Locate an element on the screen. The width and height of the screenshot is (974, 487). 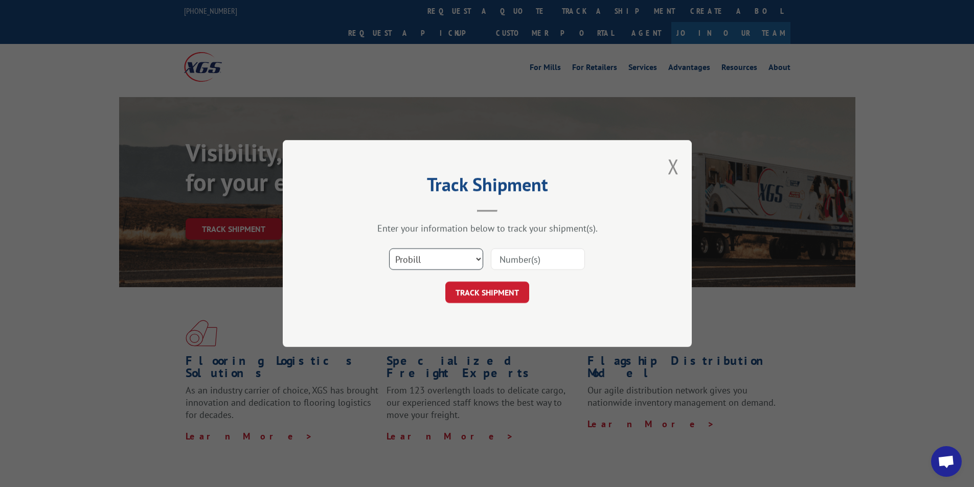
button: TRACK SHIPMENT is located at coordinates (487, 292).